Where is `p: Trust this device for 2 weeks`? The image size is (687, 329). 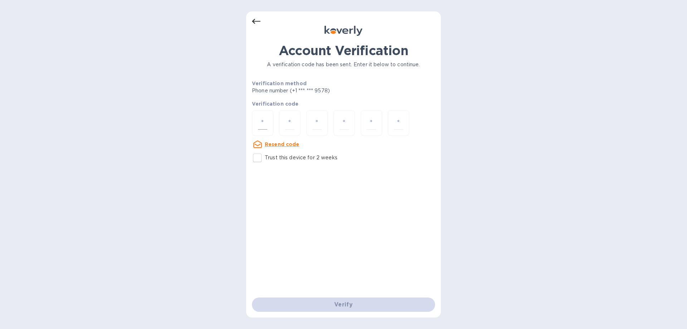 p: Trust this device for 2 weeks is located at coordinates (301, 158).